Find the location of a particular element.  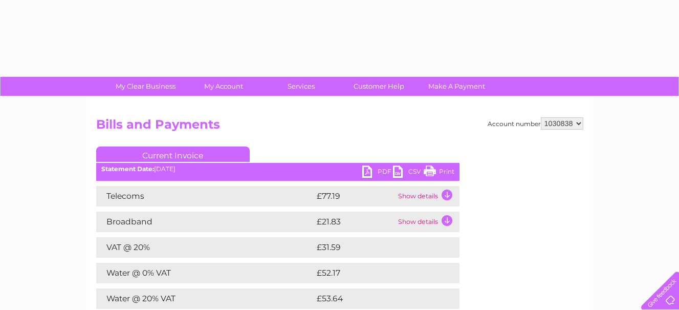

a: PDF is located at coordinates (378, 173).